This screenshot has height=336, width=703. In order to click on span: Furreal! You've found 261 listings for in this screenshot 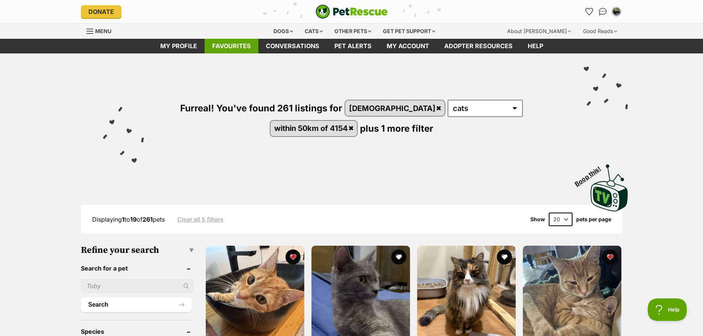, I will do `click(261, 108)`.